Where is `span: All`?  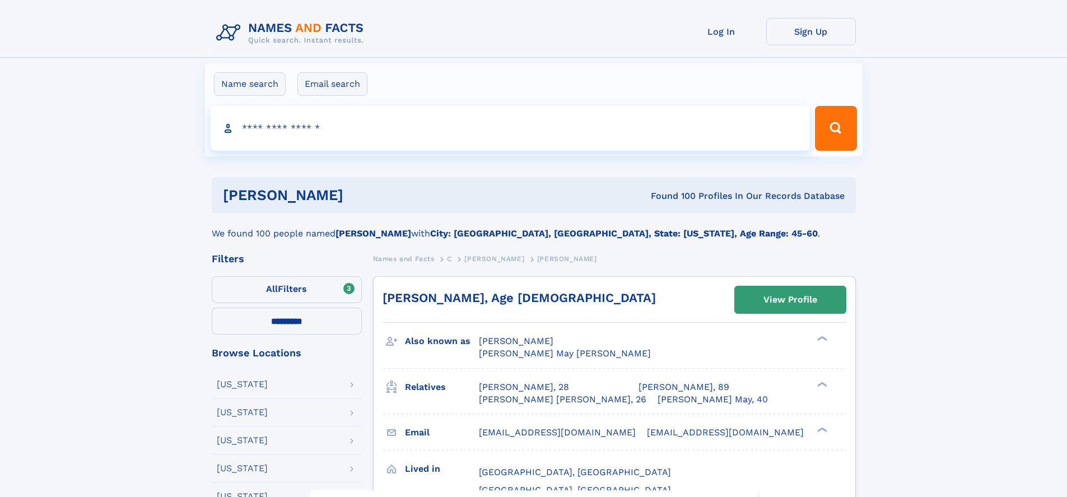 span: All is located at coordinates (272, 289).